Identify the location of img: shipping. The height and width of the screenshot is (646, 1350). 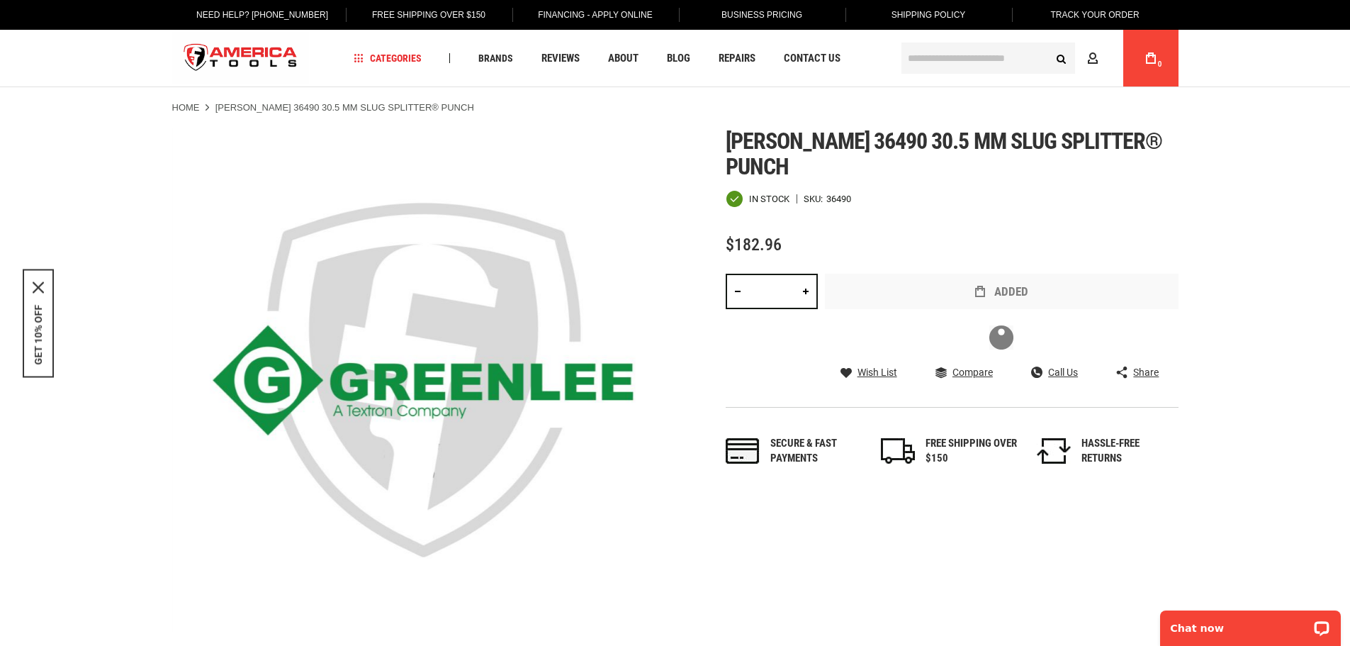
(898, 451).